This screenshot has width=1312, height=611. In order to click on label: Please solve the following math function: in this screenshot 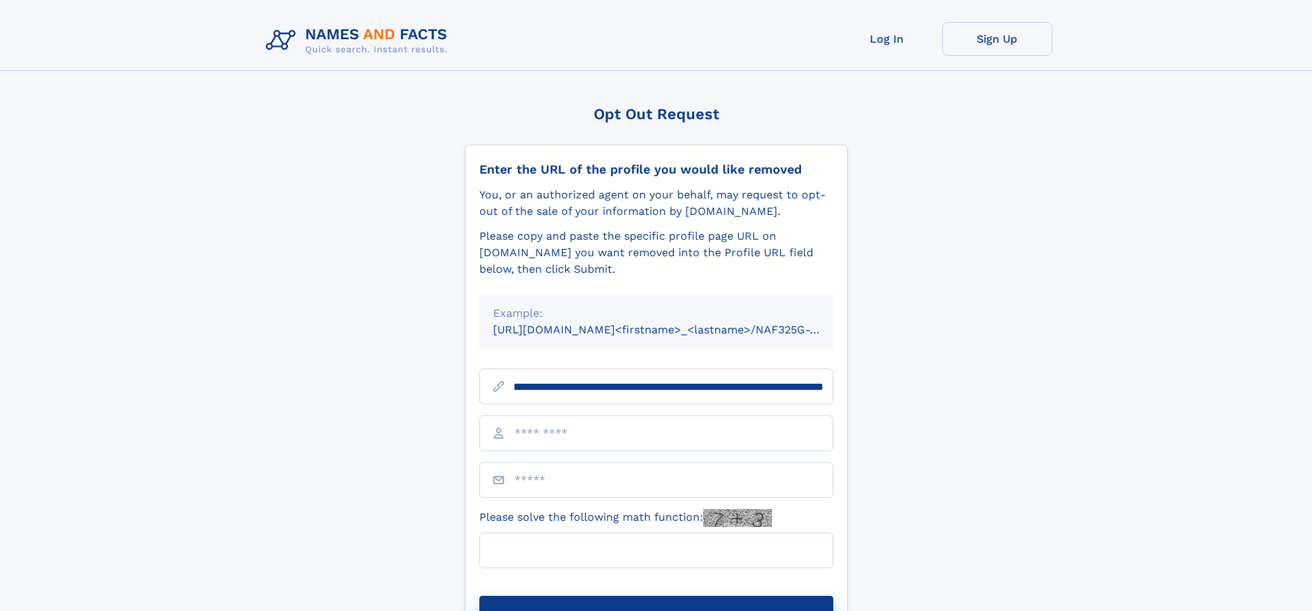, I will do `click(625, 518)`.